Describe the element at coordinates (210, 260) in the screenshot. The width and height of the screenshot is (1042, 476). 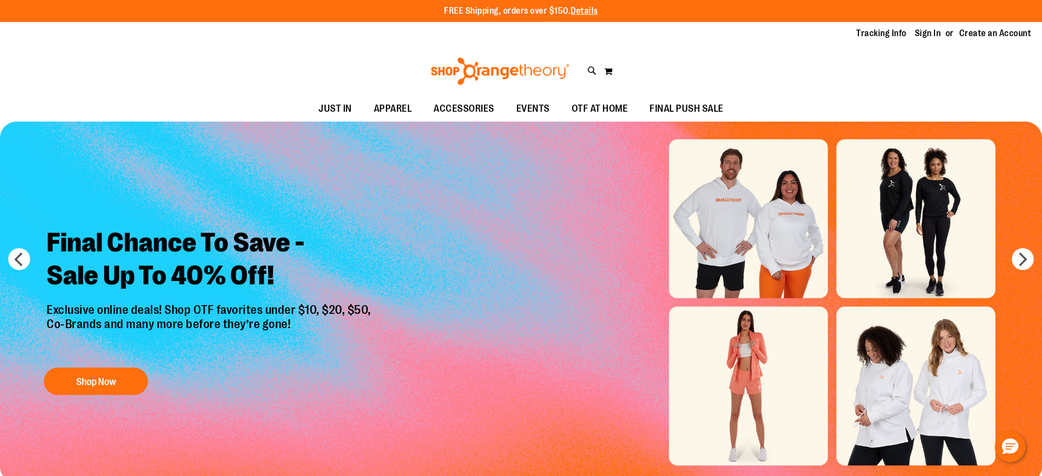
I see `h2: Final Chance To Save - Sale Up To 40% Off!` at that location.